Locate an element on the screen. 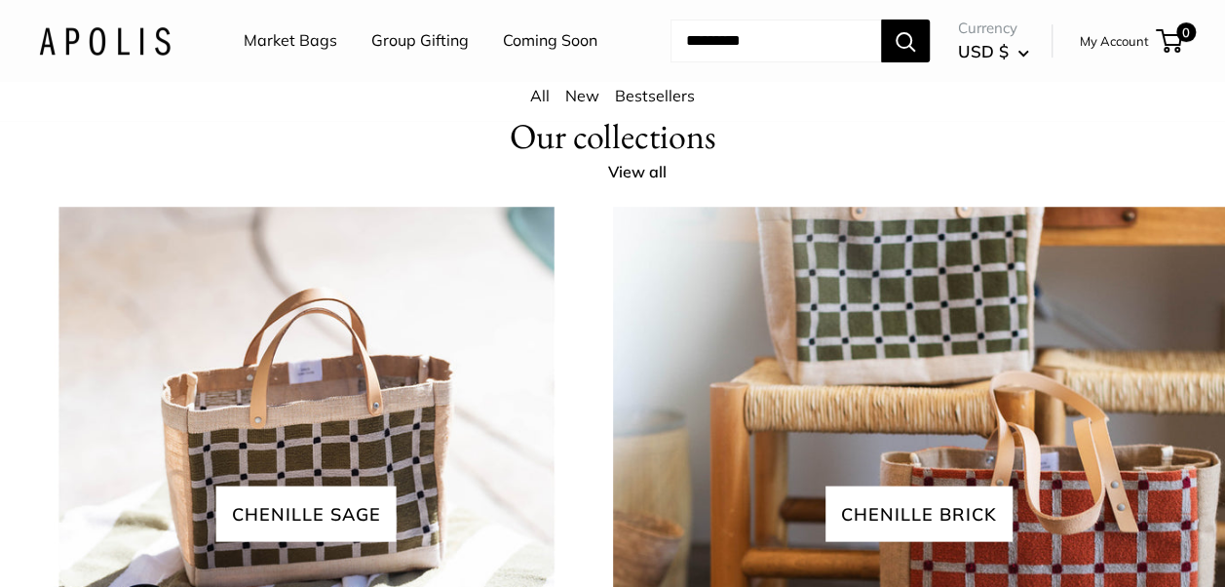  span: Chenille sage is located at coordinates (306, 513).